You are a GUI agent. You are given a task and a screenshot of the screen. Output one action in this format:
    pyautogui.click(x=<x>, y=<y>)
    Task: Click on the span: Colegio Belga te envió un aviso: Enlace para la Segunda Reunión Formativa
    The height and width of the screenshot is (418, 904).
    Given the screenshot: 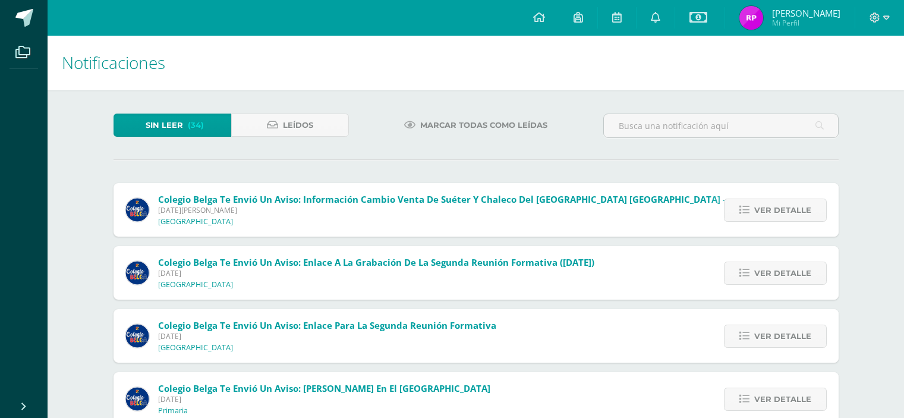 What is the action you would take?
    pyautogui.click(x=327, y=325)
    